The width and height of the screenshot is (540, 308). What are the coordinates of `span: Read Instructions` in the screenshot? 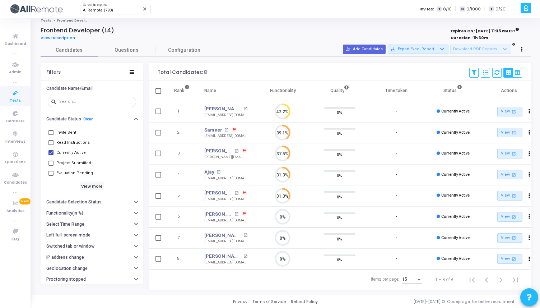 It's located at (73, 143).